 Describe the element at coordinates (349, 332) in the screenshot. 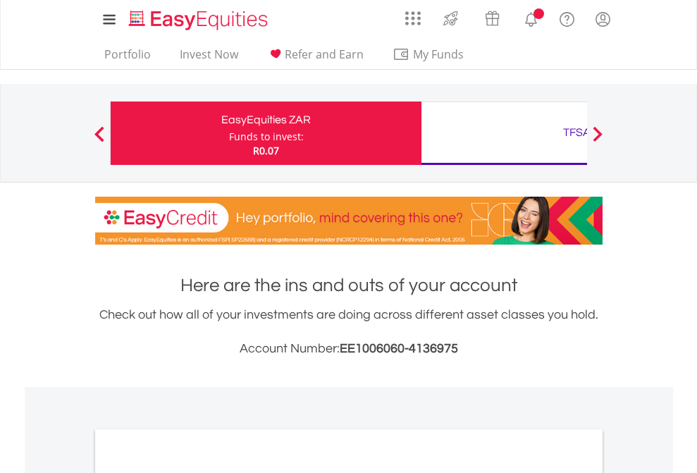

I see `div: Check out how all of your investments are doing across different asset classes you hold.` at that location.